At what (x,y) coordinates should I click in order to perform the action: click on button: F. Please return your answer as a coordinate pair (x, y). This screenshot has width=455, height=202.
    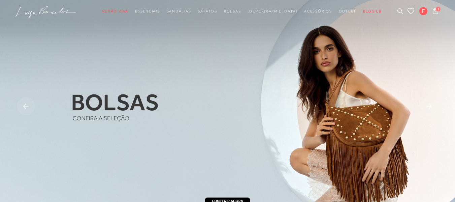
    Looking at the image, I should click on (424, 12).